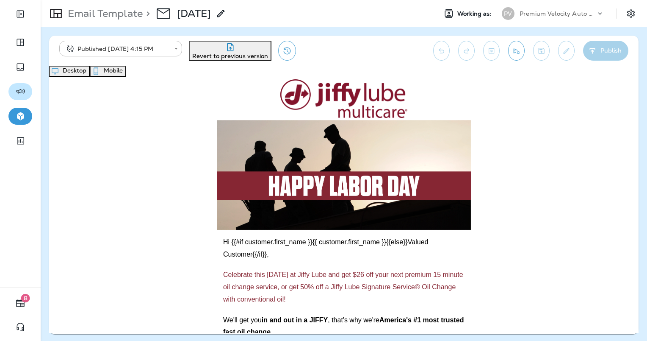  I want to click on img: LD-Header_25.png, so click(295, 97).